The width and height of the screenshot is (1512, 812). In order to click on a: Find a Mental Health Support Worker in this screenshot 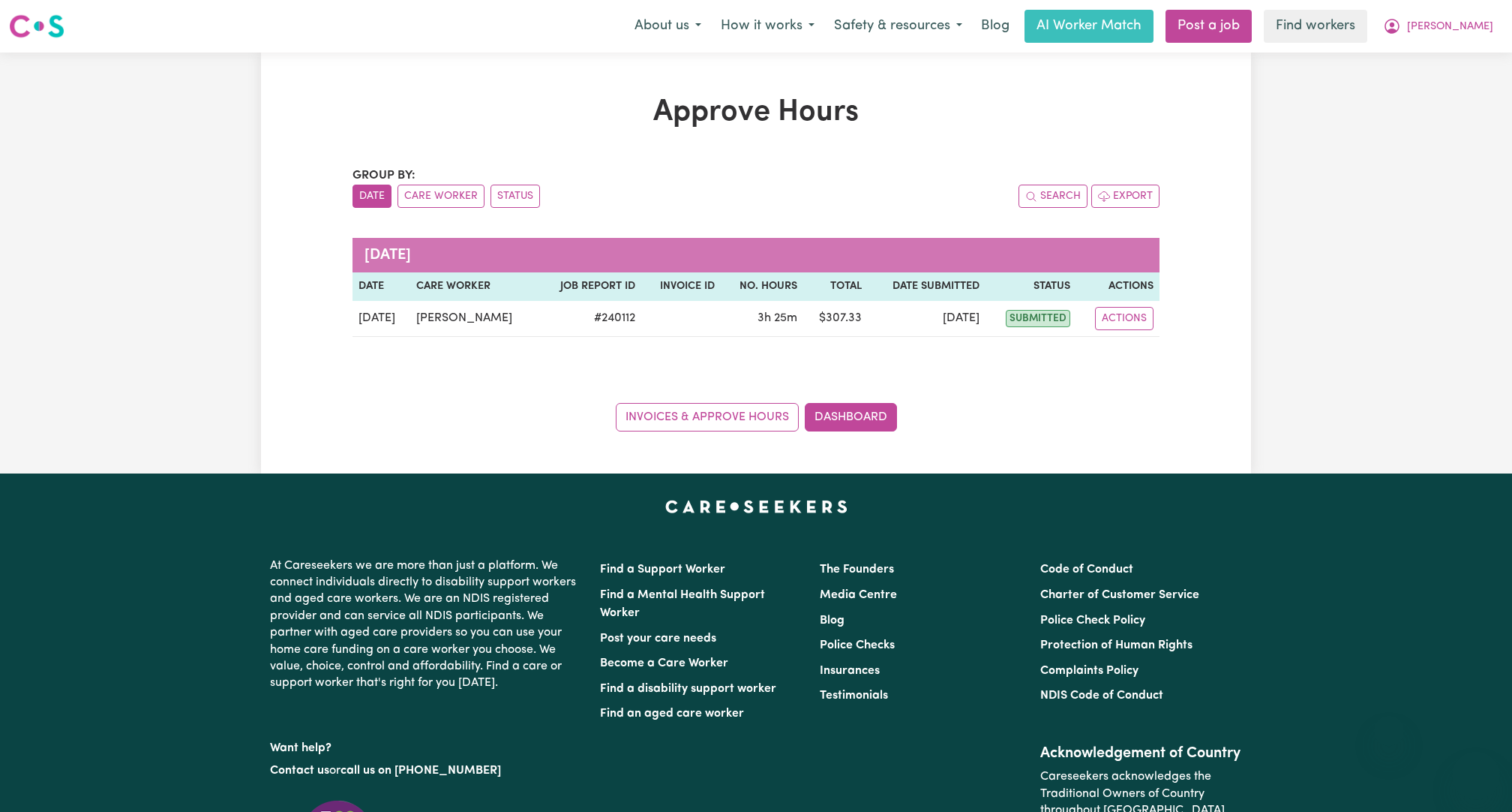, I will do `click(683, 604)`.